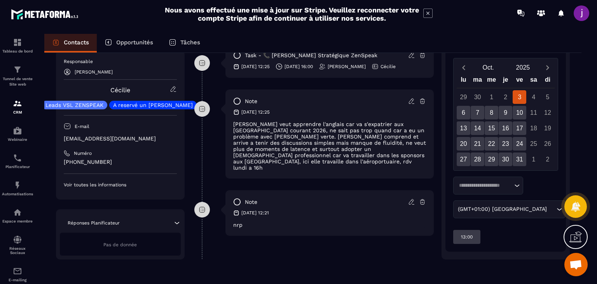  I want to click on a: social-networksocial-networkRéseaux Sociaux, so click(18, 245).